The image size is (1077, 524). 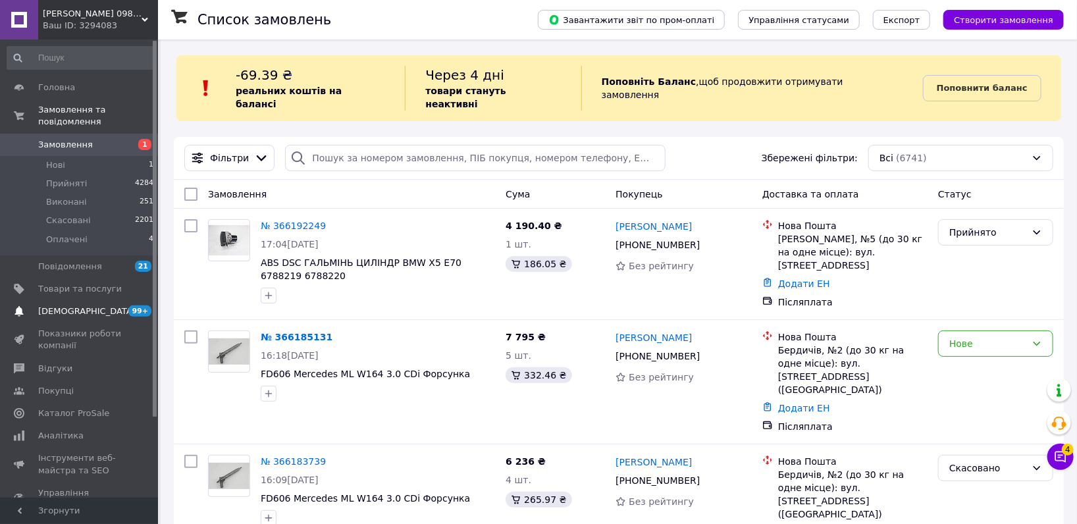 I want to click on button: Експорт, so click(x=902, y=20).